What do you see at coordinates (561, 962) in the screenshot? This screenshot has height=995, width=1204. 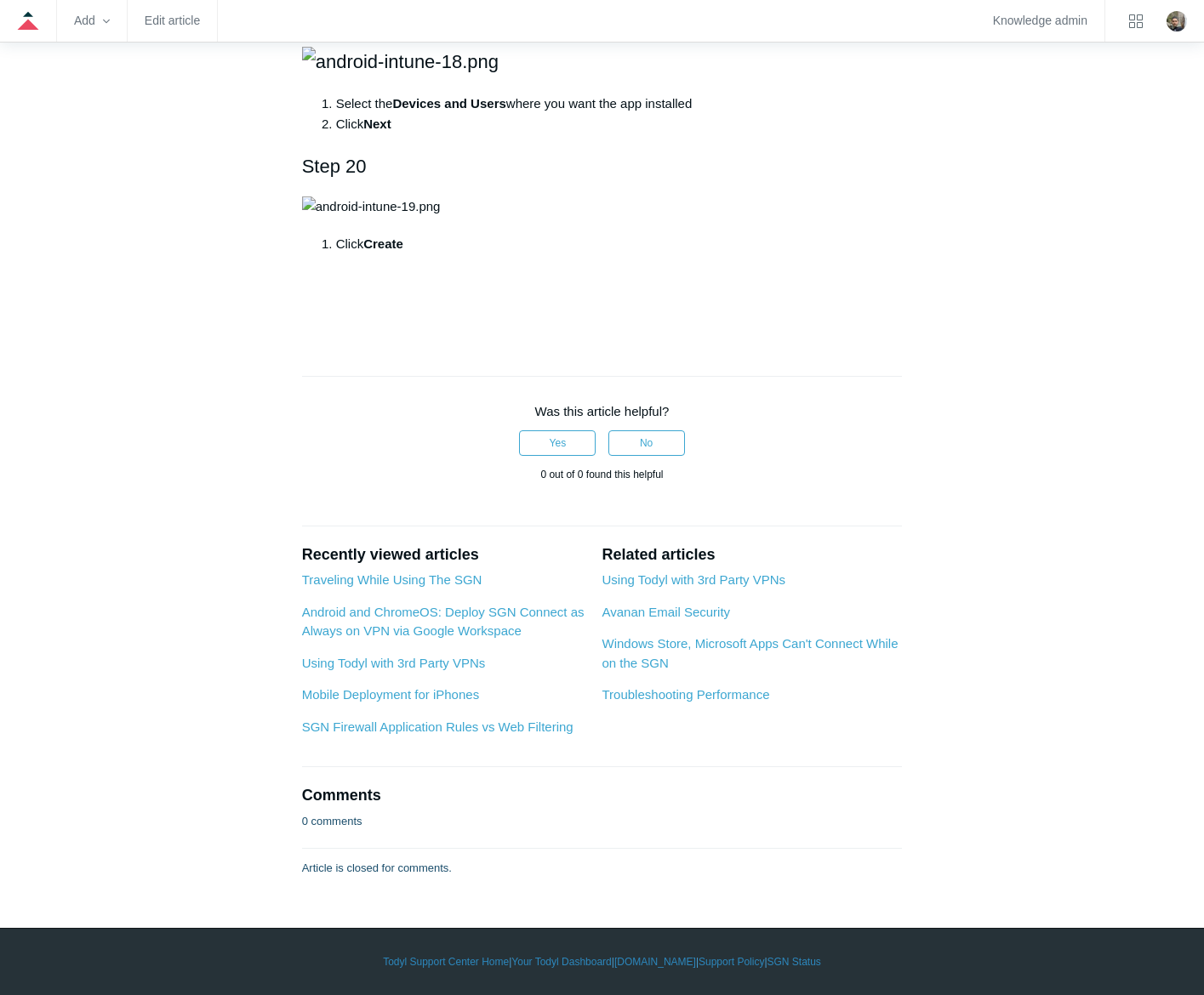 I see `a: Your Todyl Dashboard` at bounding box center [561, 962].